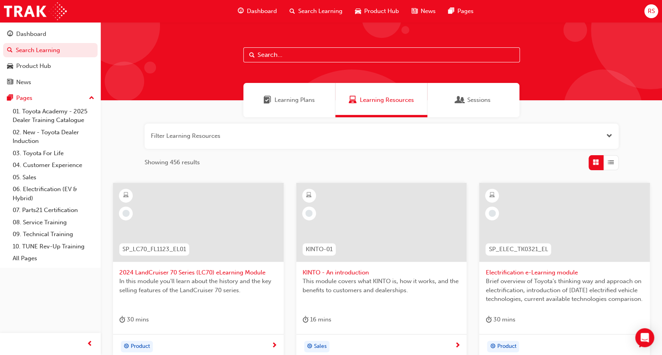 This screenshot has height=355, width=662. I want to click on a: Trak, so click(35, 11).